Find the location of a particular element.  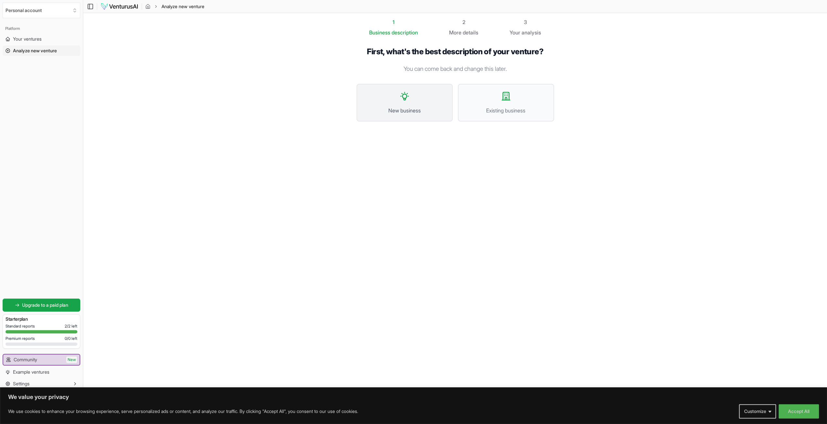

span: description is located at coordinates (405, 32).